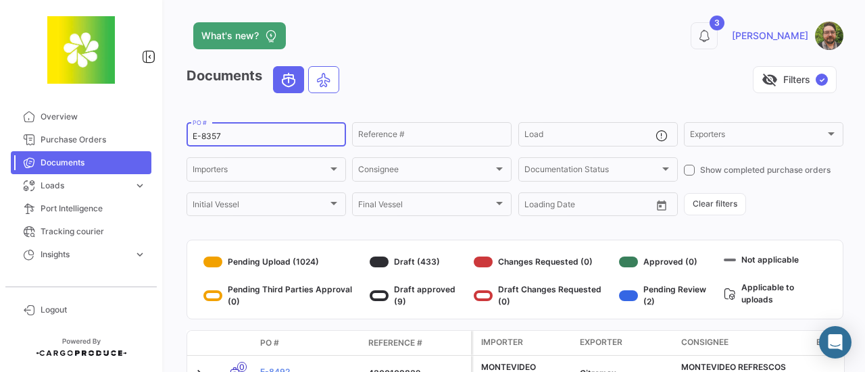 The height and width of the screenshot is (372, 865). I want to click on div: Pending Upload (1024), so click(284, 262).